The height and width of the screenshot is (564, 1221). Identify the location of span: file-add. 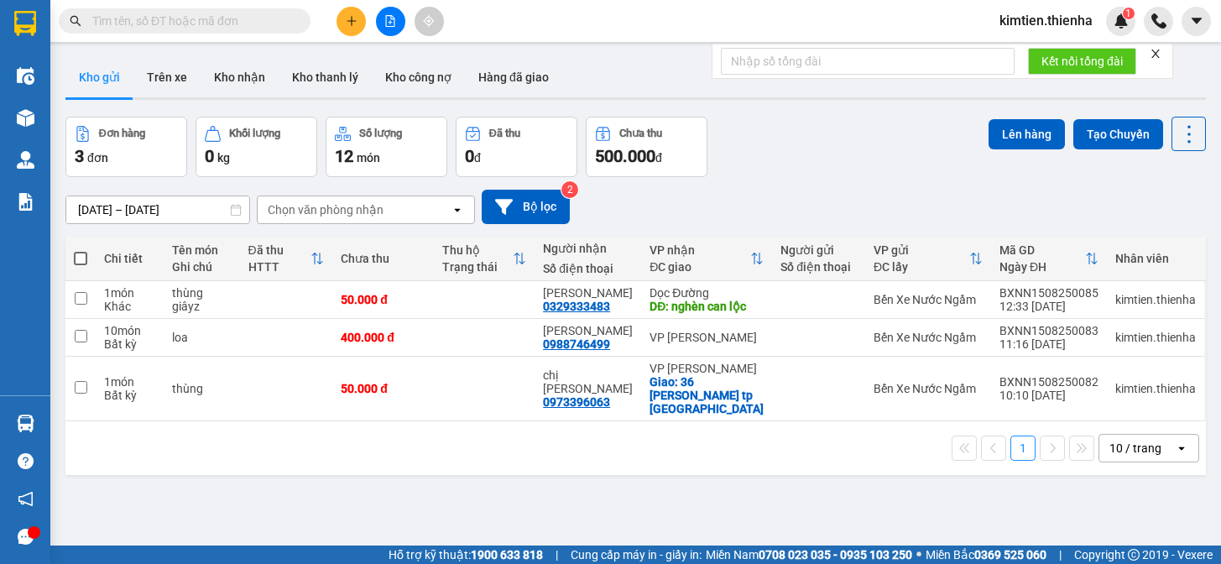
(390, 21).